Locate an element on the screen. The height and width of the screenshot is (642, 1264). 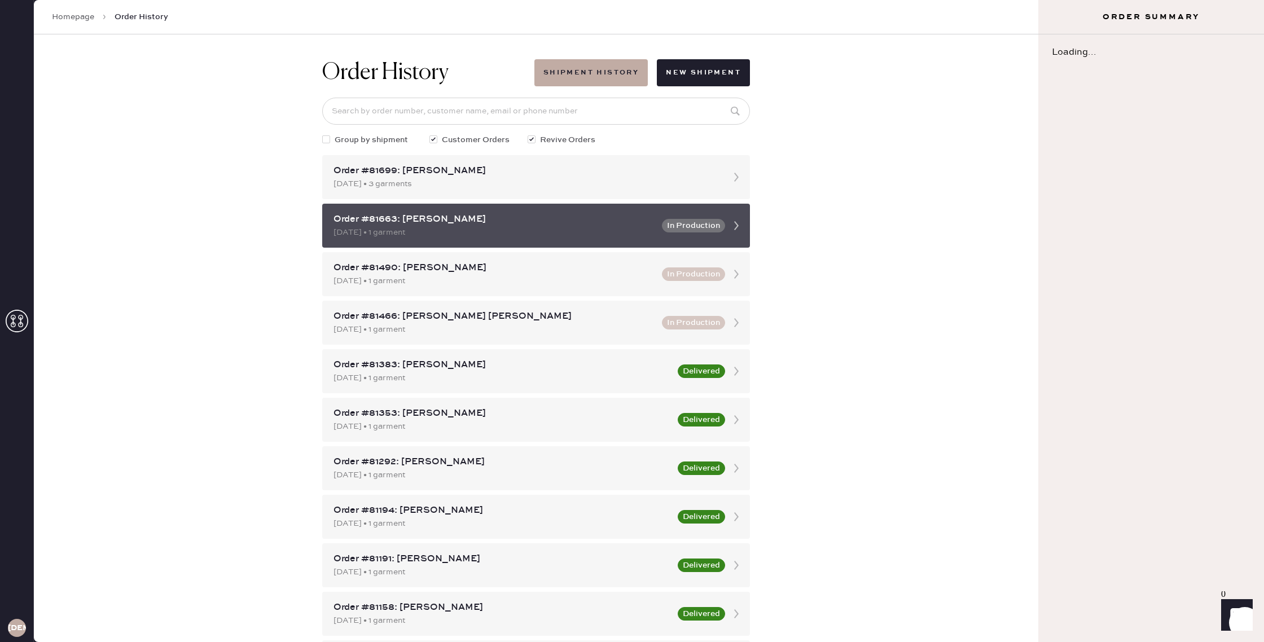
span: Order History is located at coordinates (141, 17).